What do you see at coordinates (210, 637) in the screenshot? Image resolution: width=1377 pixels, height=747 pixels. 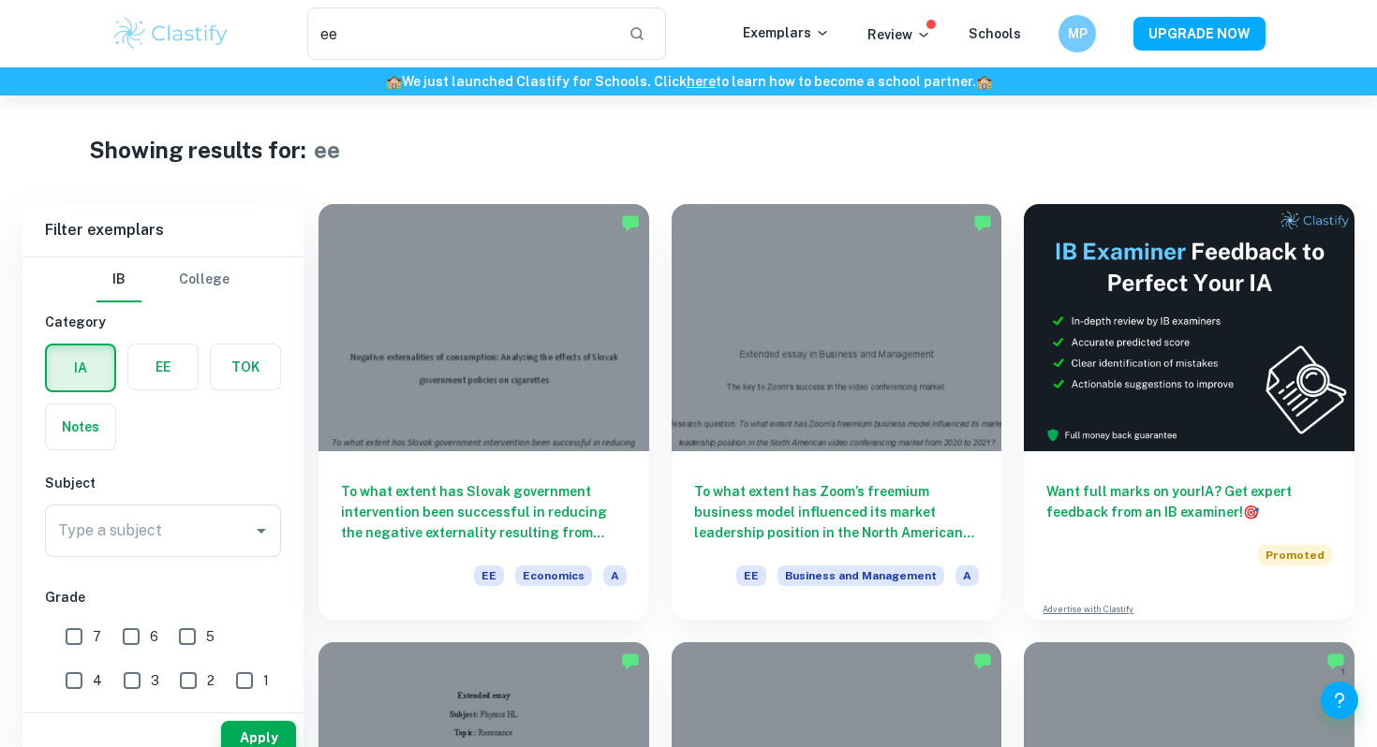 I see `span: 5` at bounding box center [210, 637].